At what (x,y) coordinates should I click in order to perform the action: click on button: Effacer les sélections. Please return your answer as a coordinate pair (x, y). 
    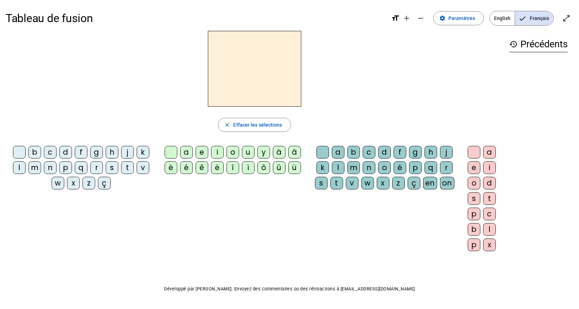
    Looking at the image, I should click on (254, 125).